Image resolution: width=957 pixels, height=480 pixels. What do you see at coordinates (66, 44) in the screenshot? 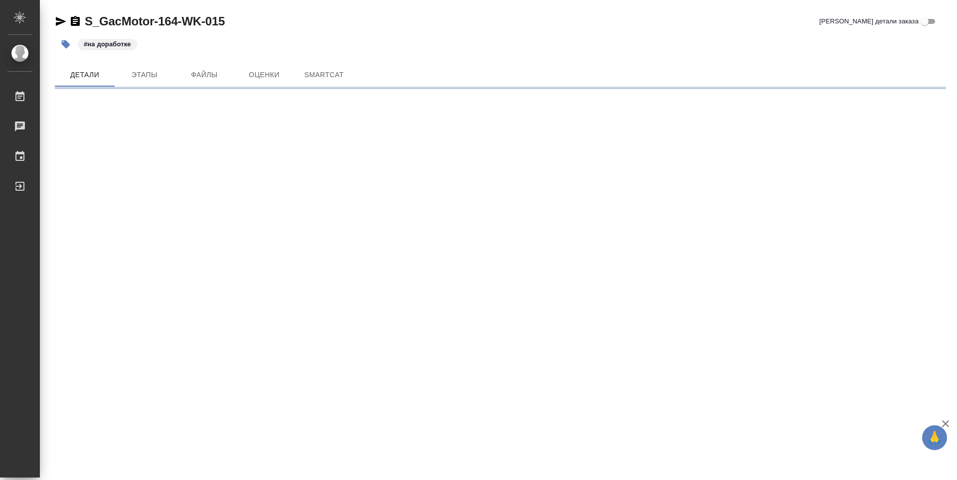
I see `button: Добавить тэг` at bounding box center [66, 44].